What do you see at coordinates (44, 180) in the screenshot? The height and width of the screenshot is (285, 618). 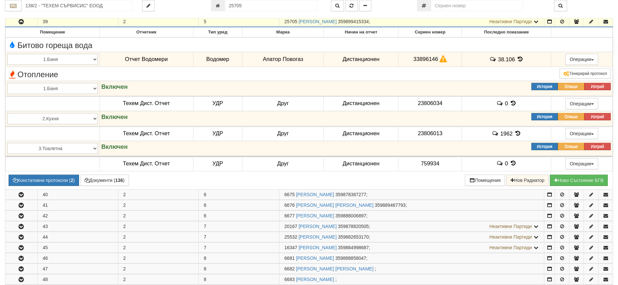 I see `button: Констативни протоколи (2)` at bounding box center [44, 180].